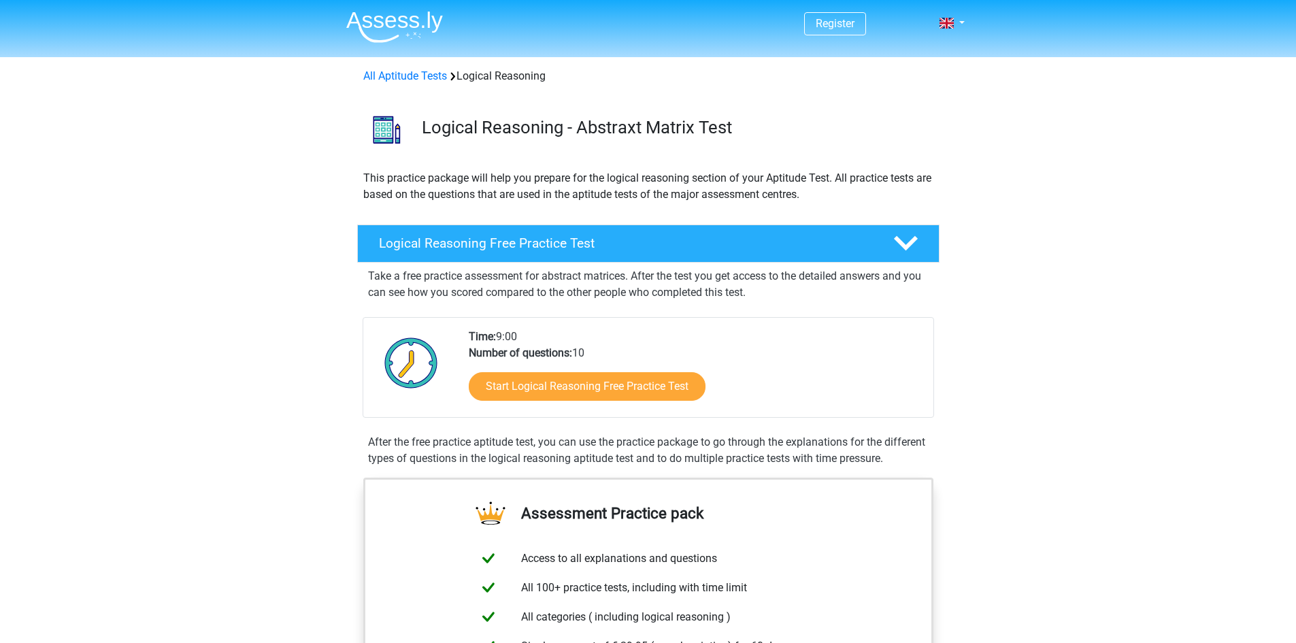  What do you see at coordinates (482, 336) in the screenshot?
I see `b: Time:` at bounding box center [482, 336].